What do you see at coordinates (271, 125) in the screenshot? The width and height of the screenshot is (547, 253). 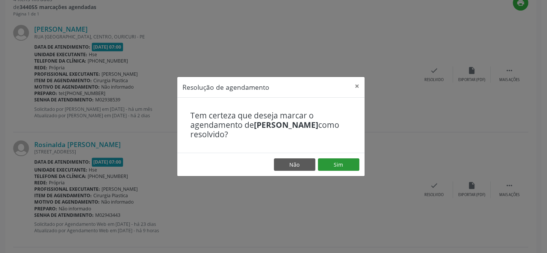 I see `h4: Tem certeza que deseja marcar o agendamento de como resolvido?` at bounding box center [271, 125].